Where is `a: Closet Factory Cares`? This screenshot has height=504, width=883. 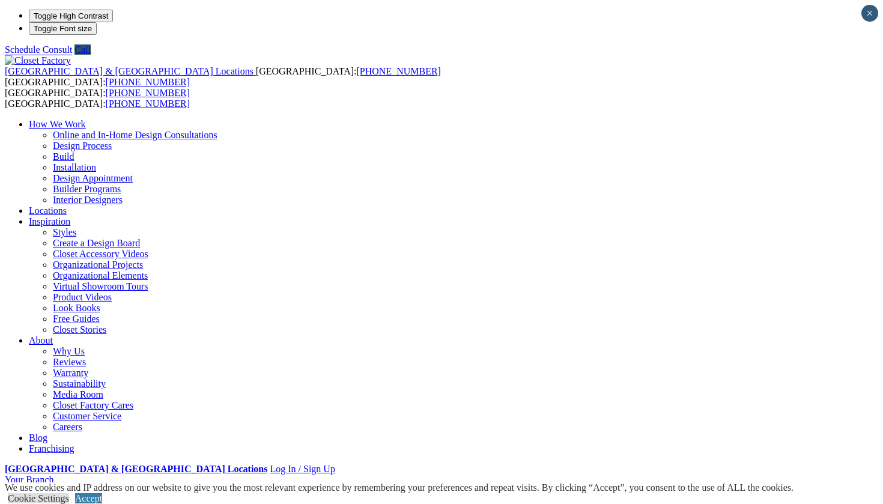 a: Closet Factory Cares is located at coordinates (93, 405).